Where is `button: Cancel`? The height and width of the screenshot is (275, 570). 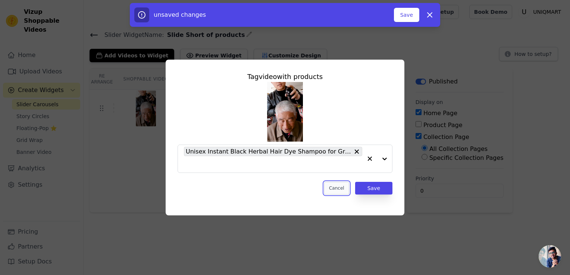
button: Cancel is located at coordinates (337, 188).